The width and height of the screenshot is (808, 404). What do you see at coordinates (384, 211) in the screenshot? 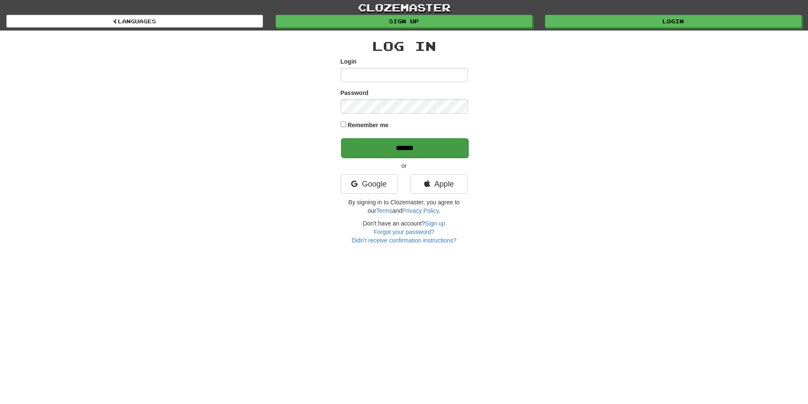
I see `a: Terms` at bounding box center [384, 211].